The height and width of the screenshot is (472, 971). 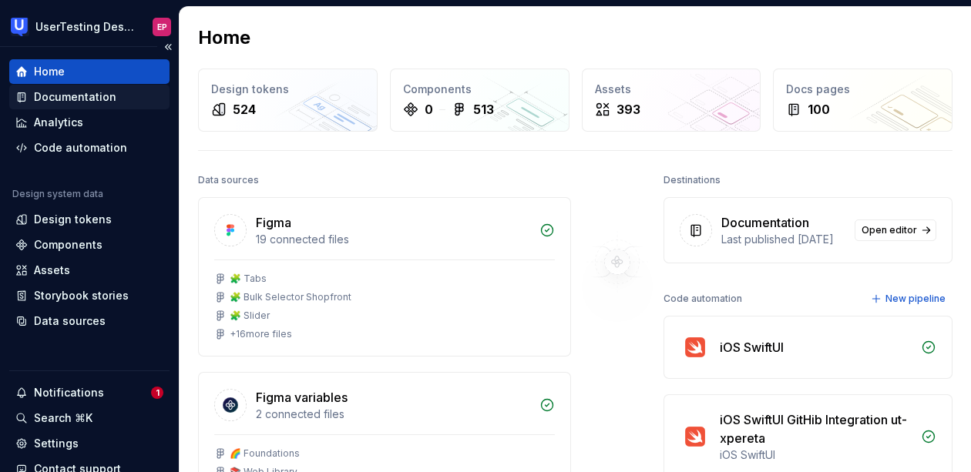 I want to click on button: Collapse sidebar, so click(x=168, y=47).